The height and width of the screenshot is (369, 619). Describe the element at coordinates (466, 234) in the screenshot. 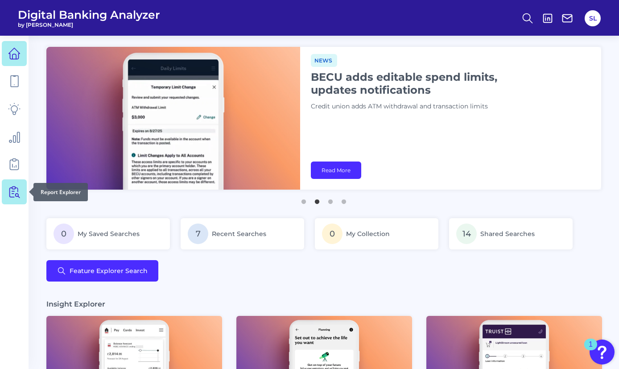

I see `span: 14` at that location.